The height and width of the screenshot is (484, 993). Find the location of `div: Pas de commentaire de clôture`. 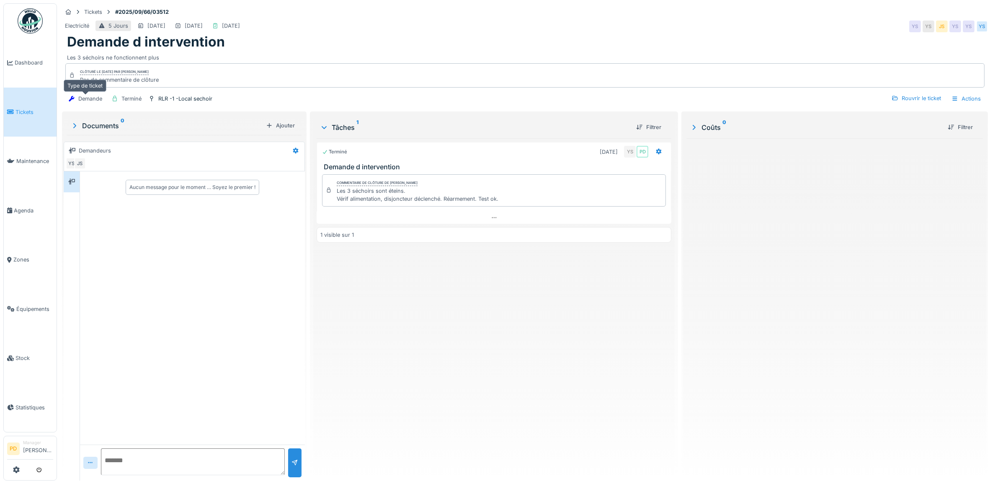

div: Pas de commentaire de clôture is located at coordinates (119, 80).